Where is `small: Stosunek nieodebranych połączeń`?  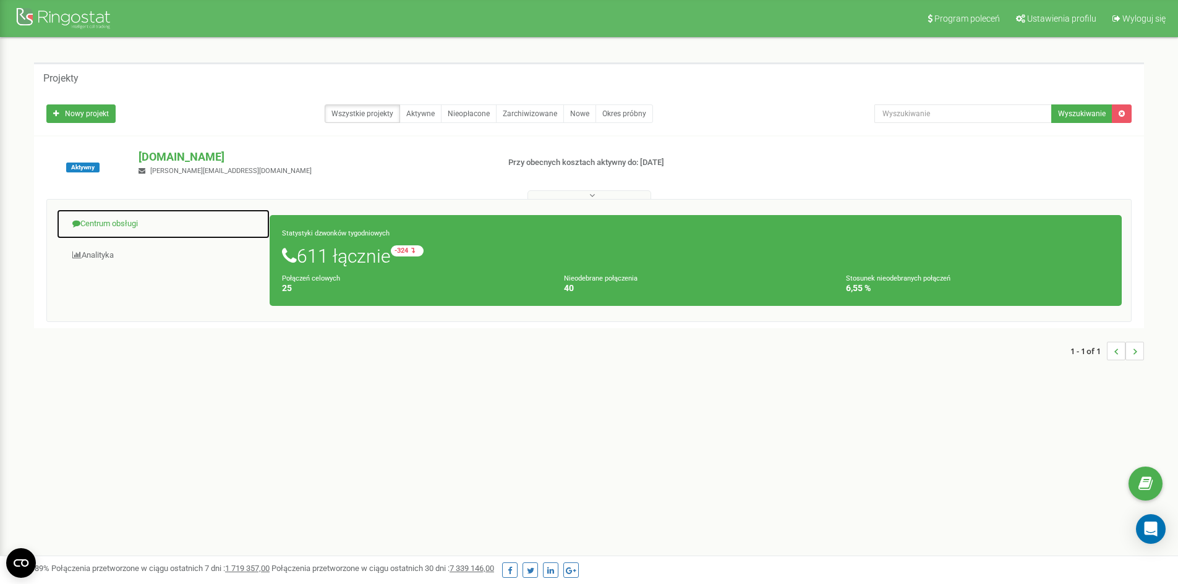
small: Stosunek nieodebranych połączeń is located at coordinates (898, 278).